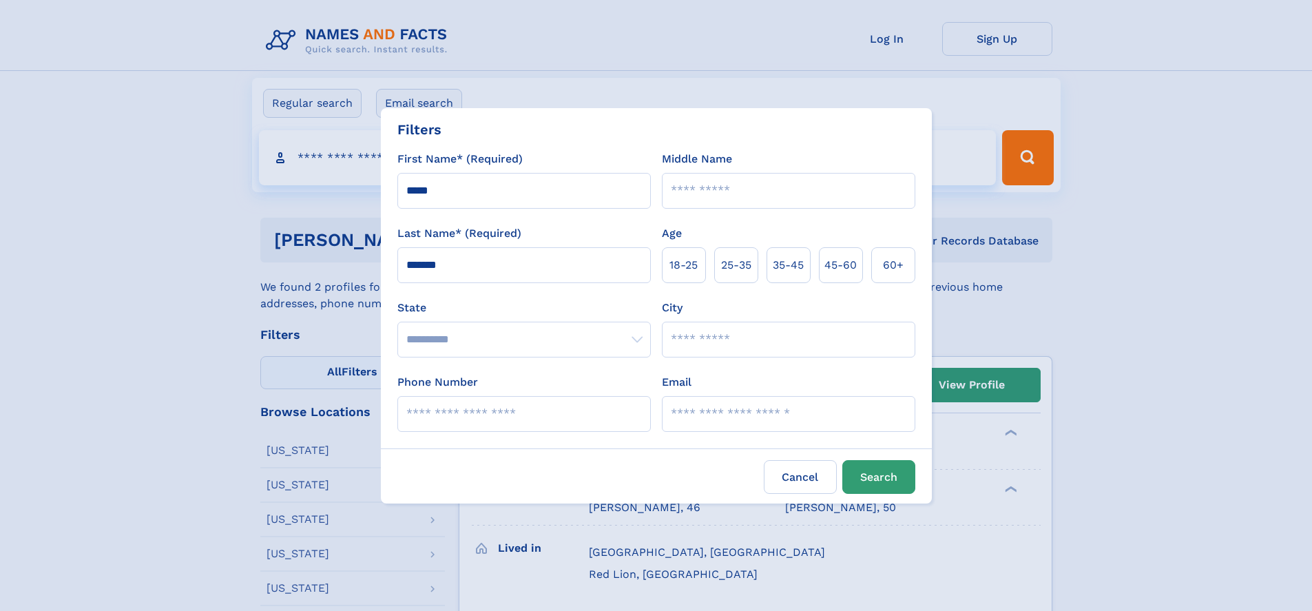 The width and height of the screenshot is (1312, 611). Describe the element at coordinates (676, 382) in the screenshot. I see `label: Email` at that location.